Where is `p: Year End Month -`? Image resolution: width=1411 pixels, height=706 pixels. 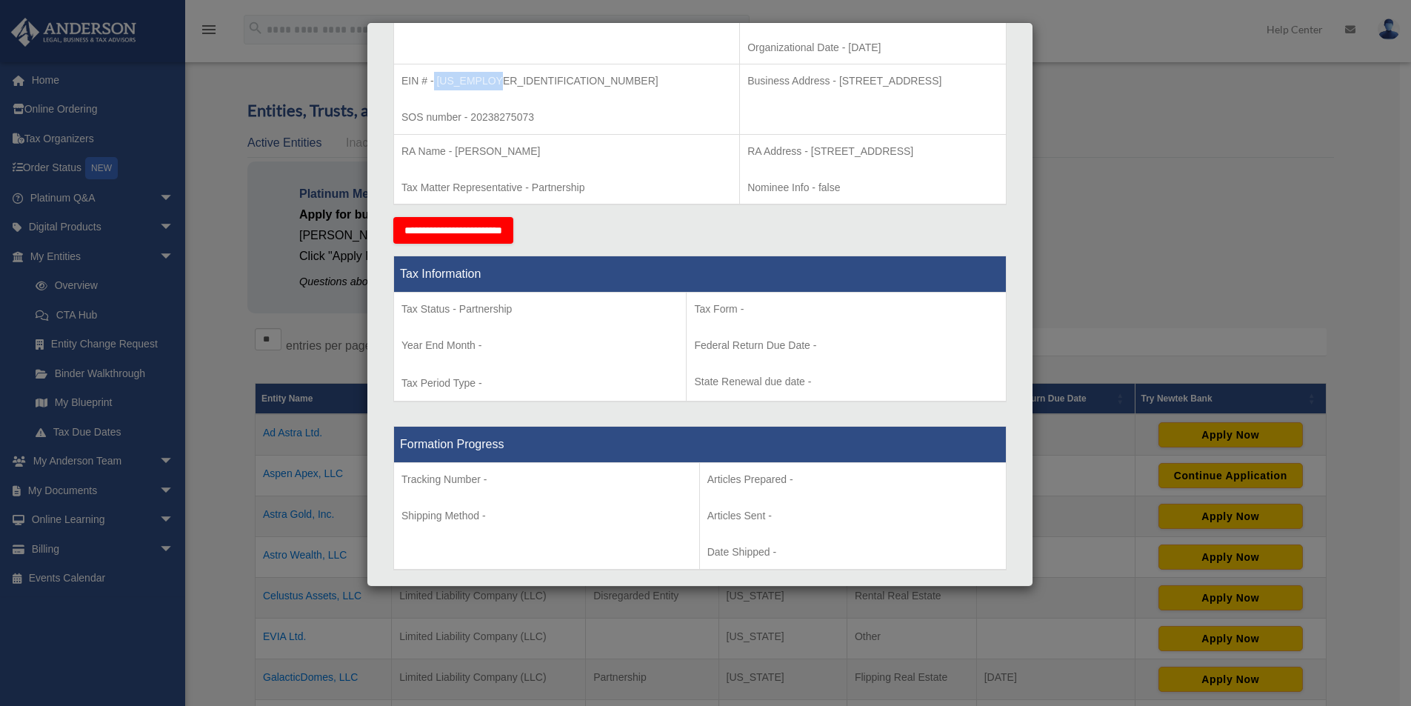 p: Year End Month - is located at coordinates (540, 345).